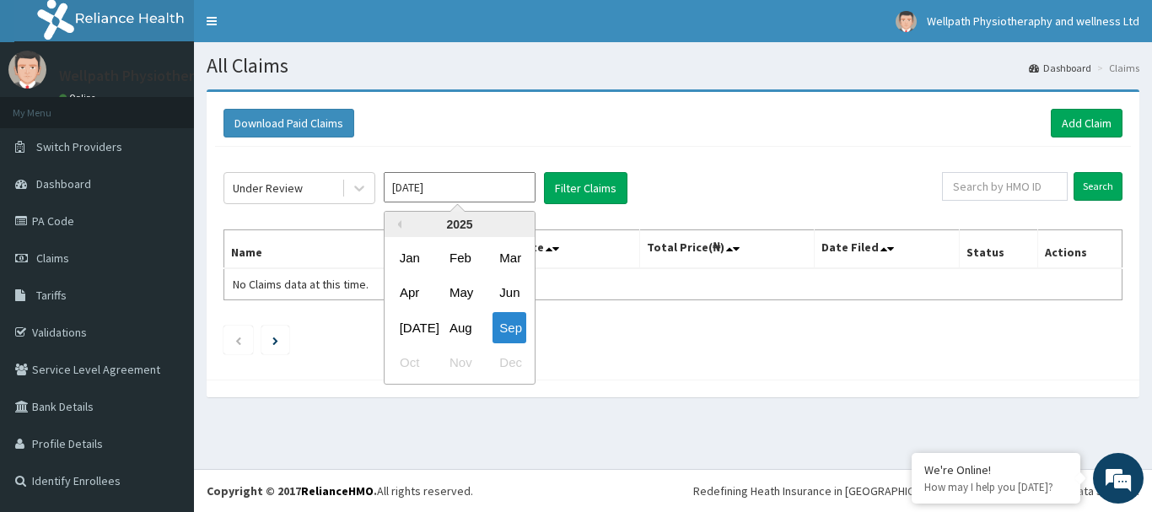 The width and height of the screenshot is (1152, 512). What do you see at coordinates (288, 123) in the screenshot?
I see `button: Download Paid Claims` at bounding box center [288, 123].